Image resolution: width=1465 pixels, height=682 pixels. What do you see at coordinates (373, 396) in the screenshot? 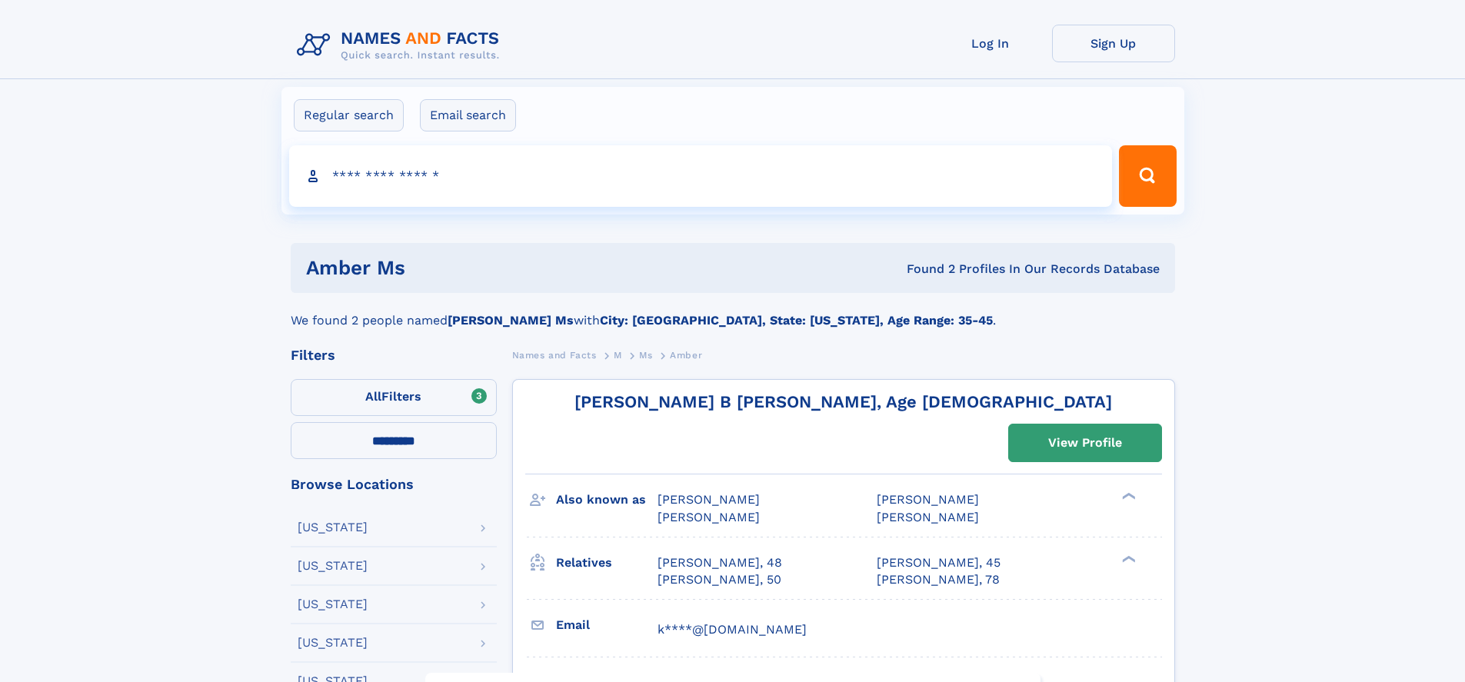
I see `span: All` at bounding box center [373, 396].